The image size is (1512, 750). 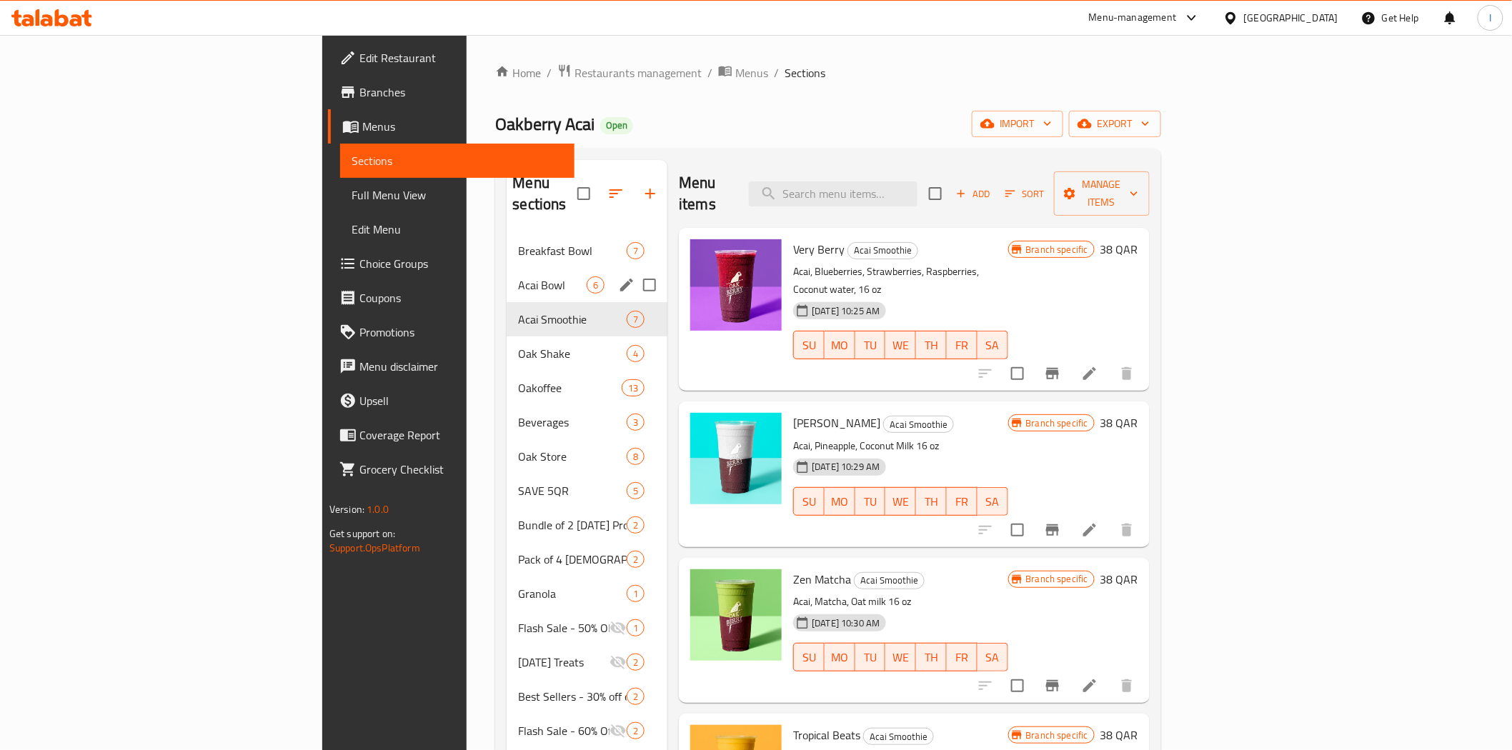 I want to click on span: MO, so click(x=840, y=657).